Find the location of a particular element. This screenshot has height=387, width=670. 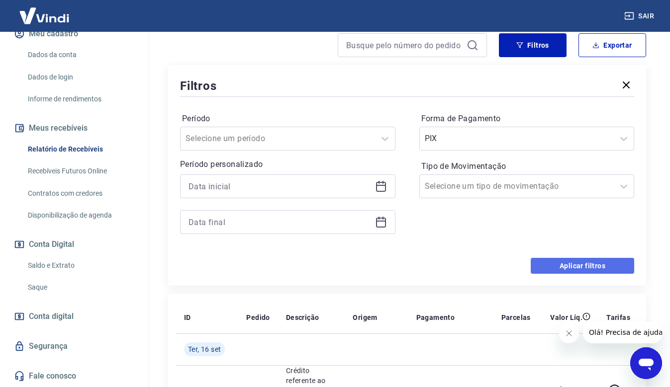

a: Dados da conta is located at coordinates (80, 55).